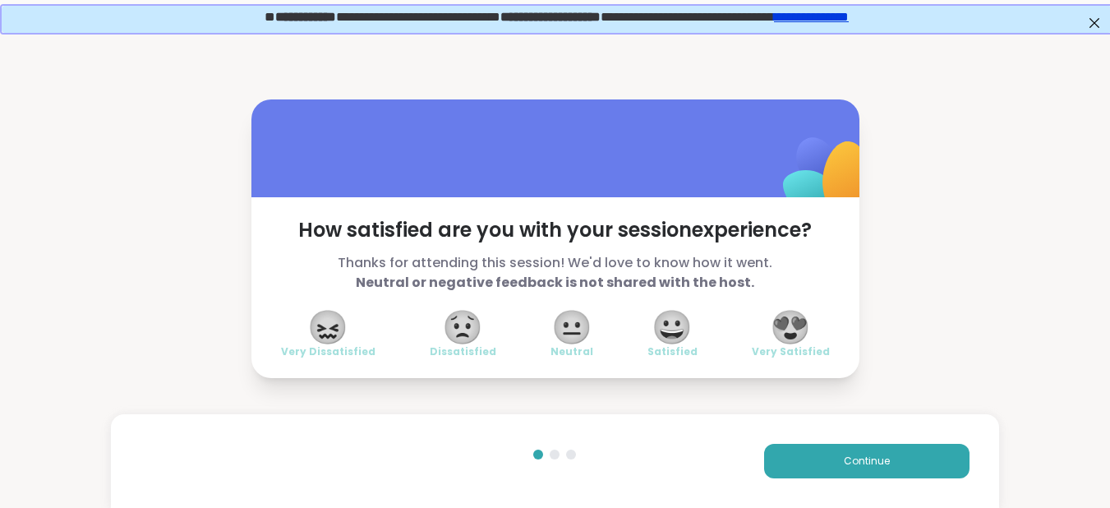 This screenshot has width=1110, height=508. Describe the element at coordinates (555, 282) in the screenshot. I see `b: Neutral or negative feedback is not shared with the host.` at that location.